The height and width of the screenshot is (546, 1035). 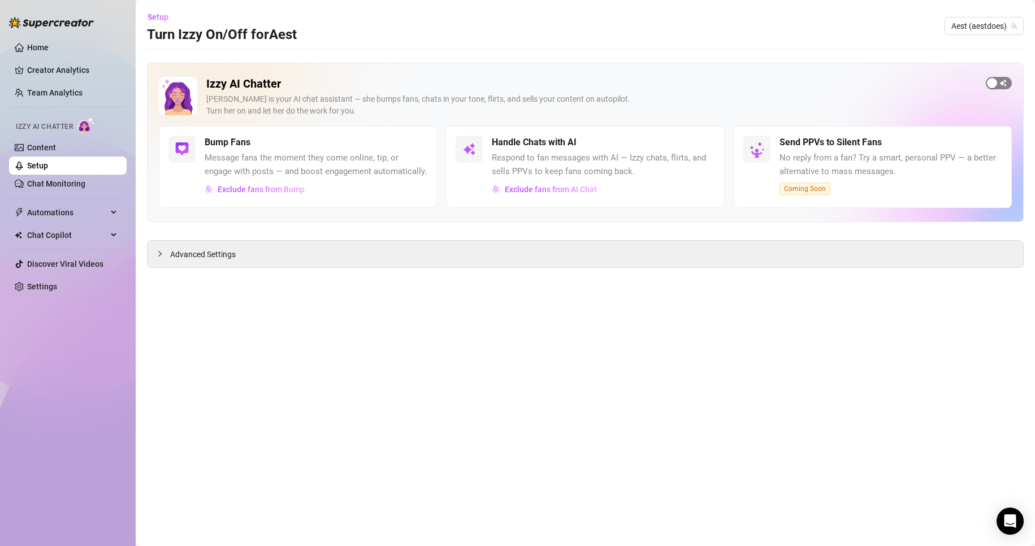 What do you see at coordinates (72, 70) in the screenshot?
I see `a: Creator Analytics` at bounding box center [72, 70].